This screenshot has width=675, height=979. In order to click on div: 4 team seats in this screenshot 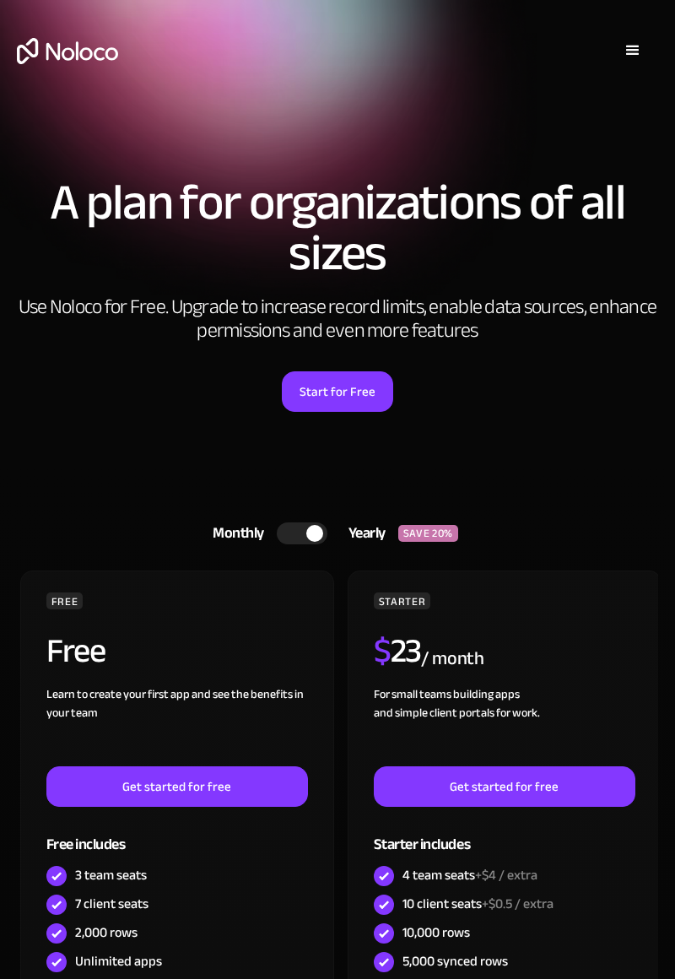, I will do `click(470, 875)`.